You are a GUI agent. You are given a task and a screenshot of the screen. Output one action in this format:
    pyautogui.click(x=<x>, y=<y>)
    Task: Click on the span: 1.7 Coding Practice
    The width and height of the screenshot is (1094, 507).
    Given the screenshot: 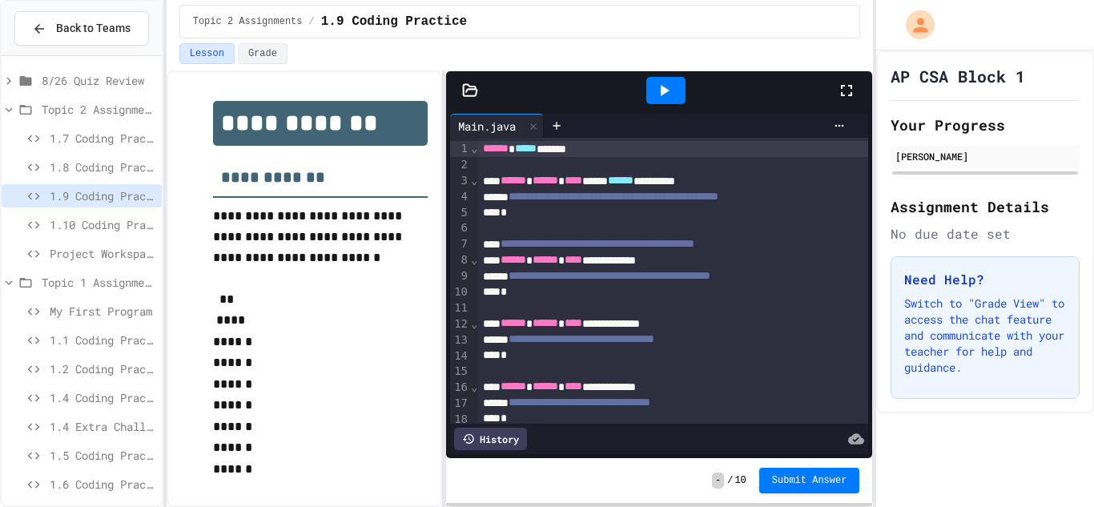 What is the action you would take?
    pyautogui.click(x=102, y=138)
    